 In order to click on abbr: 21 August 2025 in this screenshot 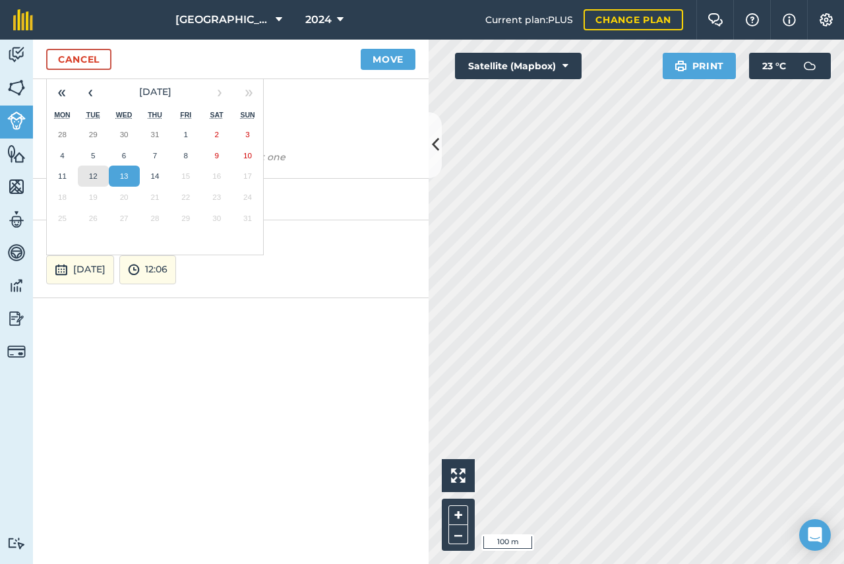, I will do `click(154, 196)`.